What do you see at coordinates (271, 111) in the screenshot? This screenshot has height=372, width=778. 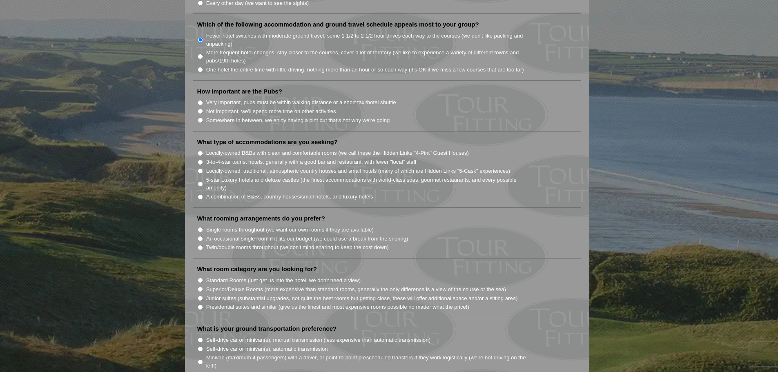 I see `label: Not important, we'll spend more time on other activities` at bounding box center [271, 111].